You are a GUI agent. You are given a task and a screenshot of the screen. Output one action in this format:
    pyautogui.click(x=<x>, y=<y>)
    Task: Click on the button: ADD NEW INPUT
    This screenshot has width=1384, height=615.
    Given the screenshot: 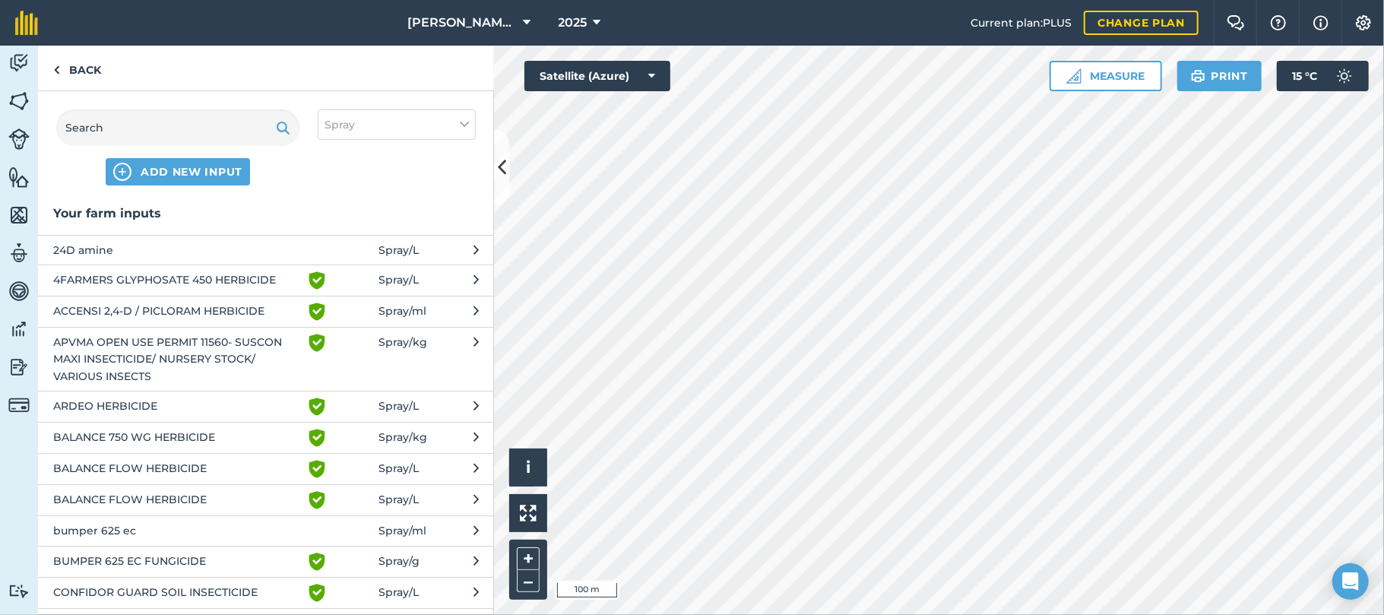 What is the action you would take?
    pyautogui.click(x=178, y=172)
    